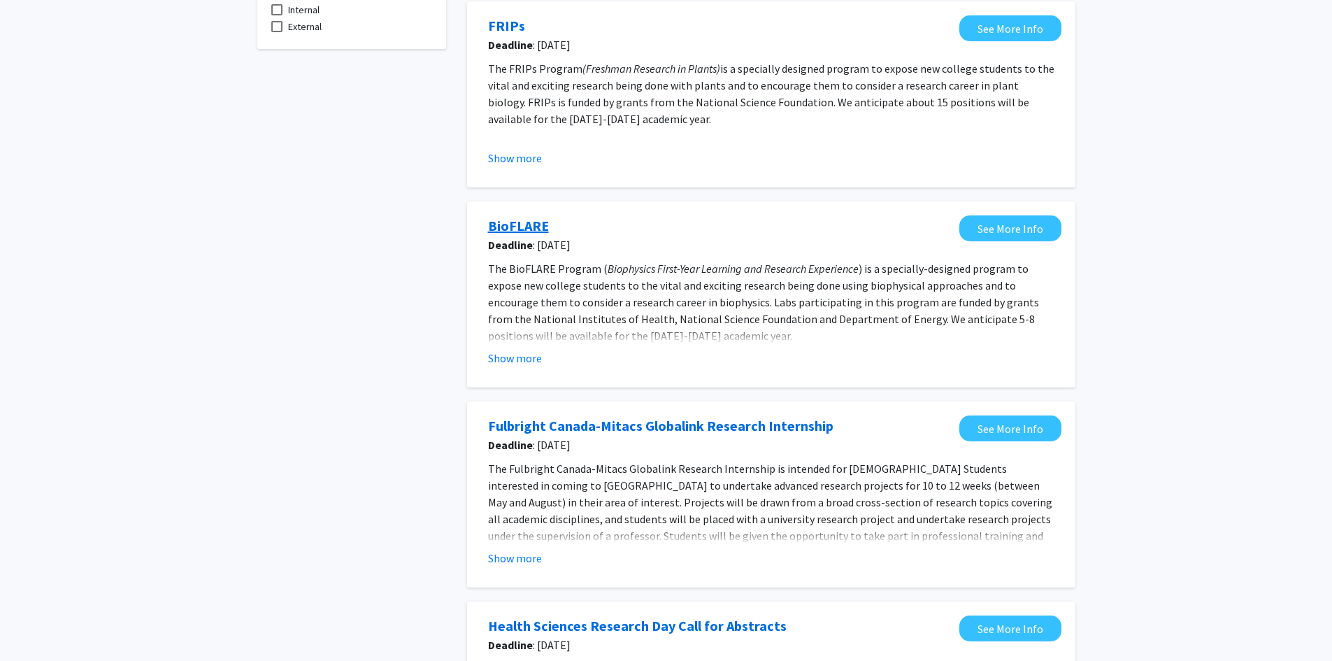  Describe the element at coordinates (535, 69) in the screenshot. I see `span: The FRIPs Program` at that location.